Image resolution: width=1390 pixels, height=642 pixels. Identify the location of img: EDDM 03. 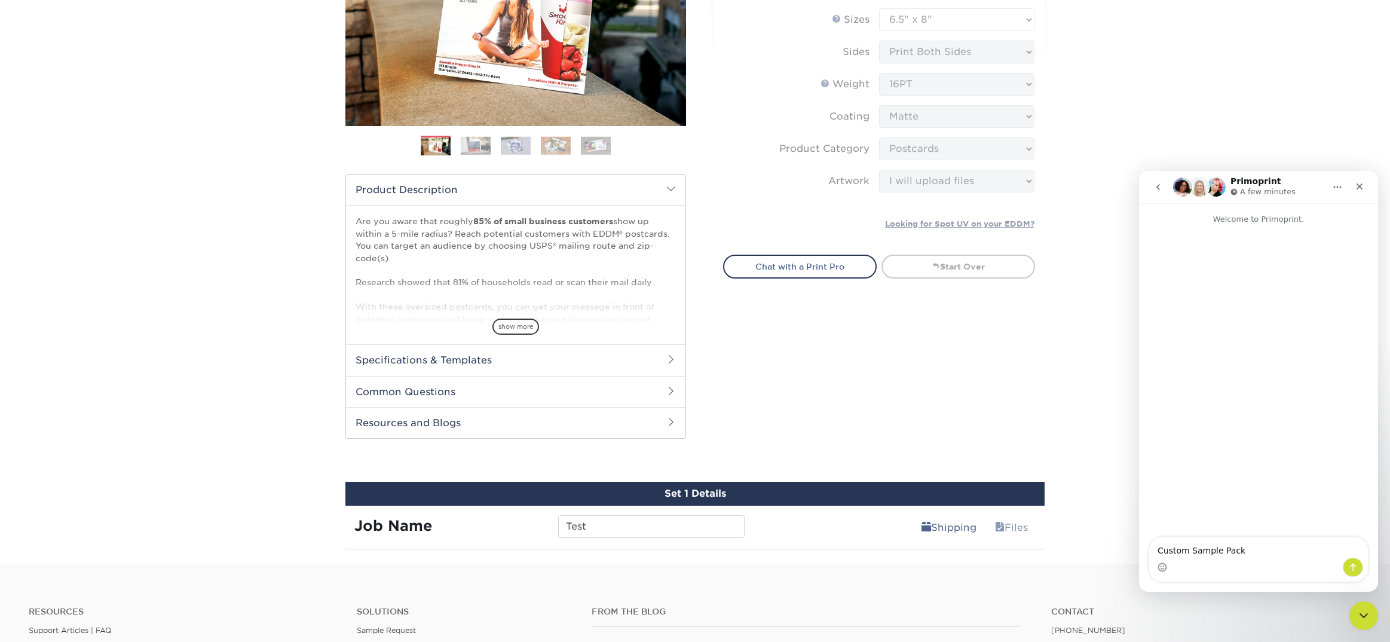
(516, 145).